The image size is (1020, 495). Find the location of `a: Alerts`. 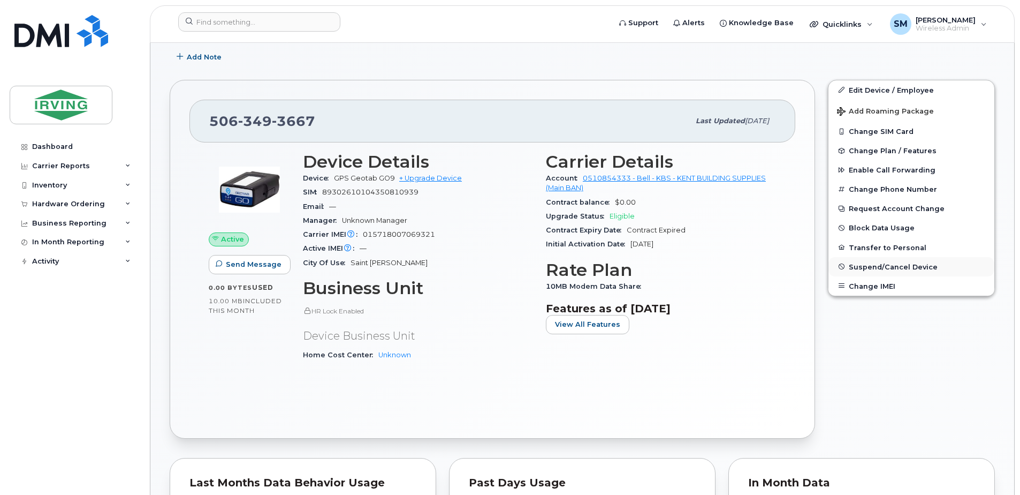

a: Alerts is located at coordinates (689, 23).